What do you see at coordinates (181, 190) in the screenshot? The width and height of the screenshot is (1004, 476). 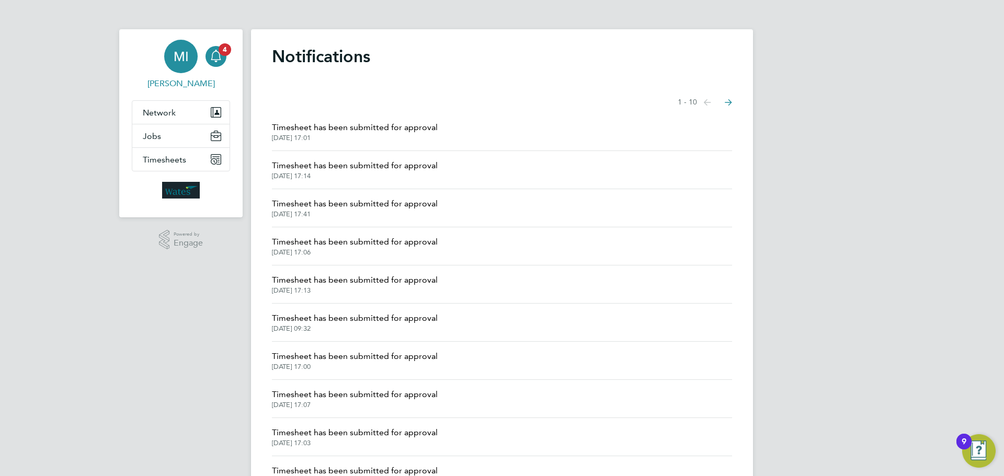 I see `img: wates-logo-retina.png` at bounding box center [181, 190].